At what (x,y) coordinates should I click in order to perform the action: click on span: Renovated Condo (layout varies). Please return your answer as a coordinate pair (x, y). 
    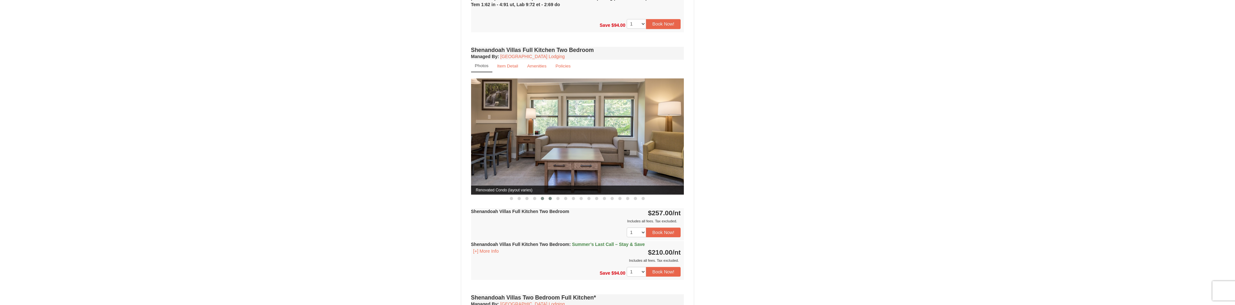
    Looking at the image, I should click on (577, 190).